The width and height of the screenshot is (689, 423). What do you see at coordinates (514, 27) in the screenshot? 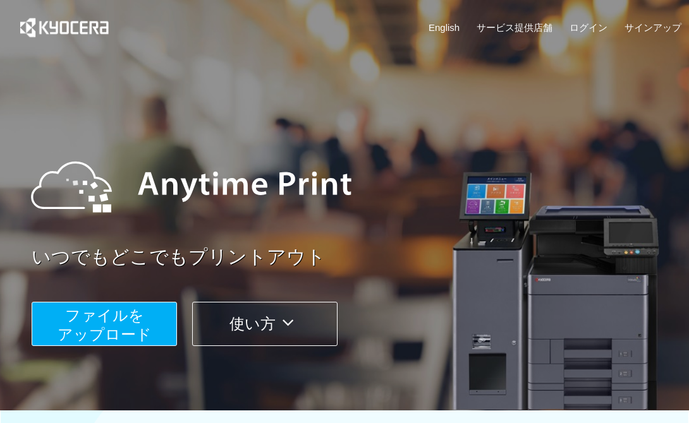
I see `a: サービス提供店舗` at bounding box center [514, 27].